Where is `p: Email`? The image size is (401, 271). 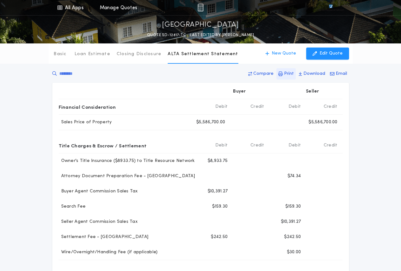 p: Email is located at coordinates (342, 74).